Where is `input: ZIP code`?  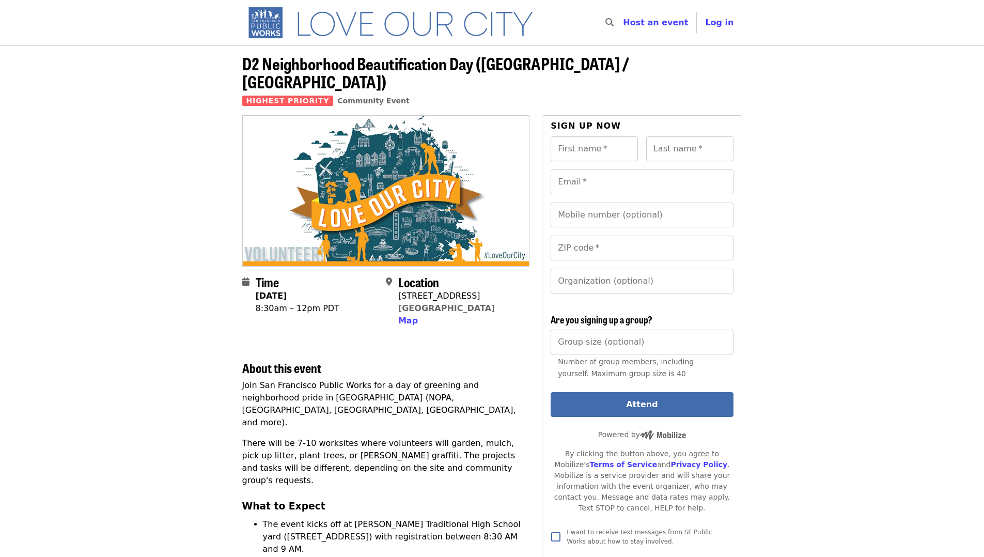 input: ZIP code is located at coordinates (642, 248).